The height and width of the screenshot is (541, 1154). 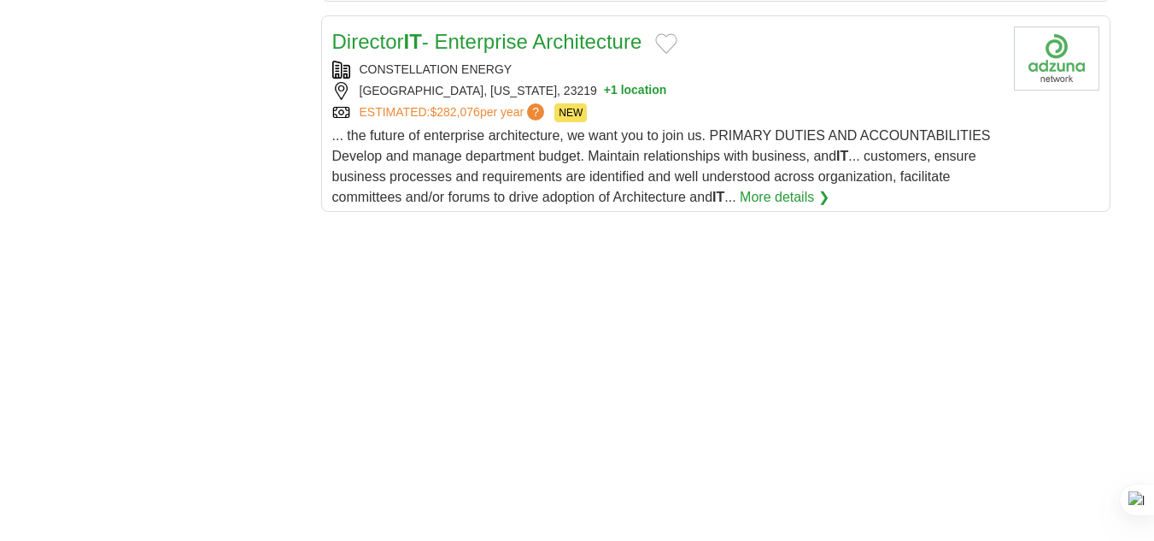 What do you see at coordinates (661, 166) in the screenshot?
I see `span: ... the future of enterprise architecture, we want you to join us. PRIMARY DUTIES AND ACCOUNTABIL...` at bounding box center [661, 166].